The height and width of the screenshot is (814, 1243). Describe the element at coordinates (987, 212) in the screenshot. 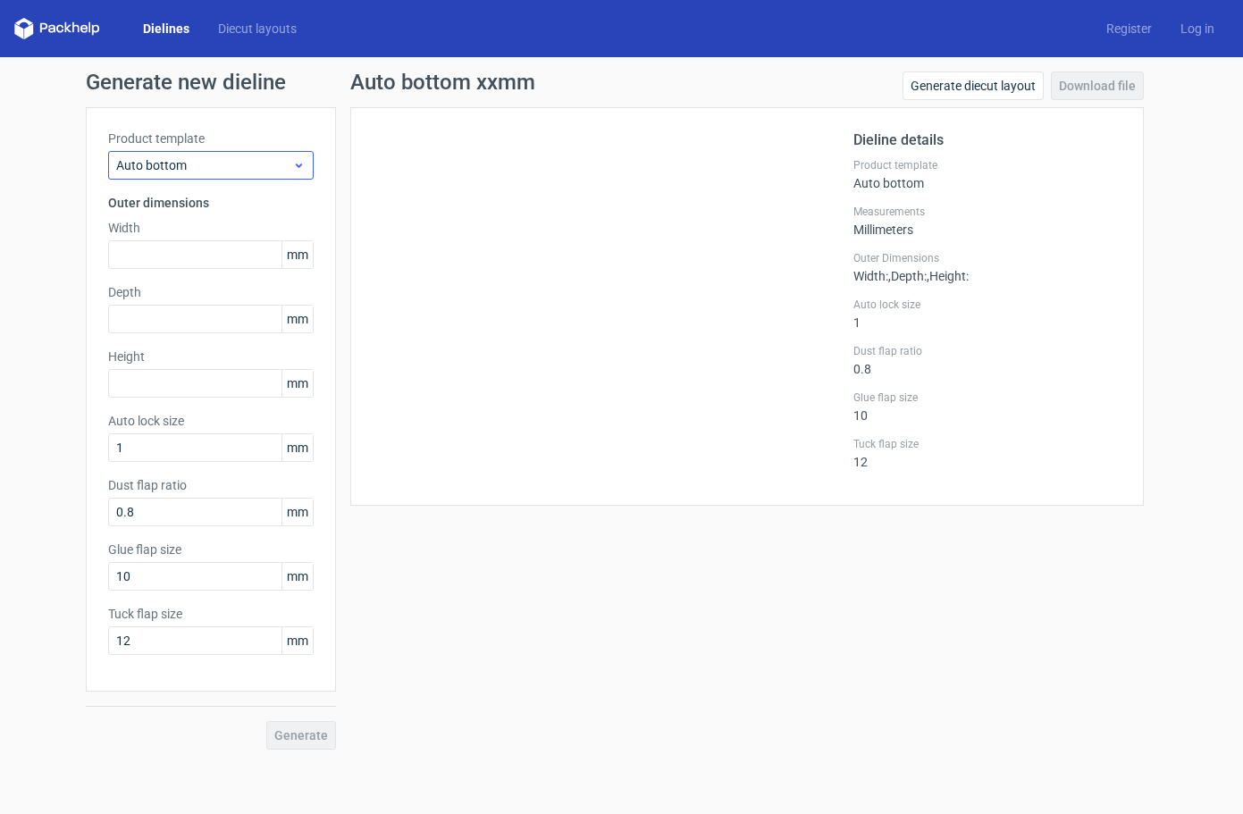

I see `label: Measurements` at that location.